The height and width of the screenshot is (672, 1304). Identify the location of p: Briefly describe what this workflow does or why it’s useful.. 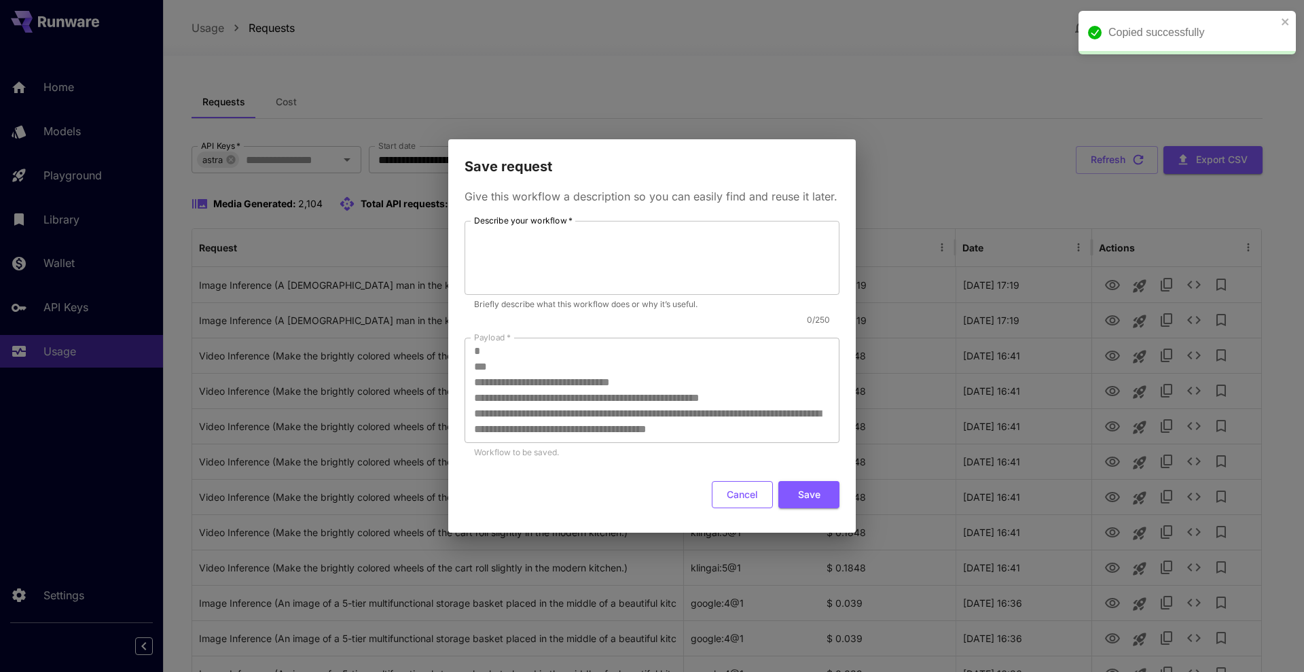
(652, 304).